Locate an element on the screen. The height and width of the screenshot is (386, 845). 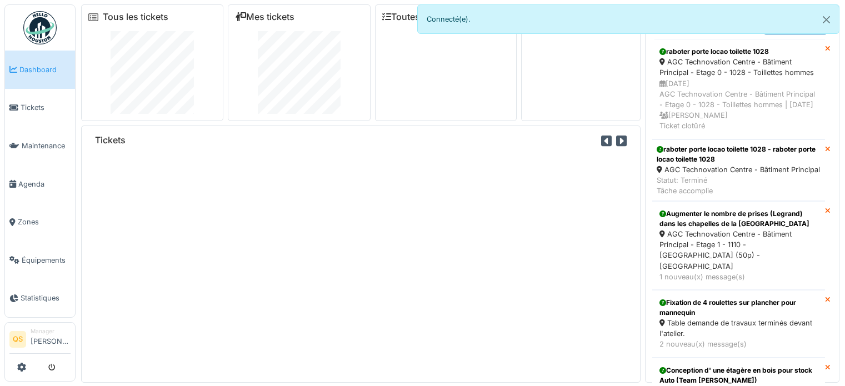
div: AGC Technovation Centre - Bâtiment Principal - Etage 0 - 1028 - Toillettes hommes is located at coordinates (738, 67).